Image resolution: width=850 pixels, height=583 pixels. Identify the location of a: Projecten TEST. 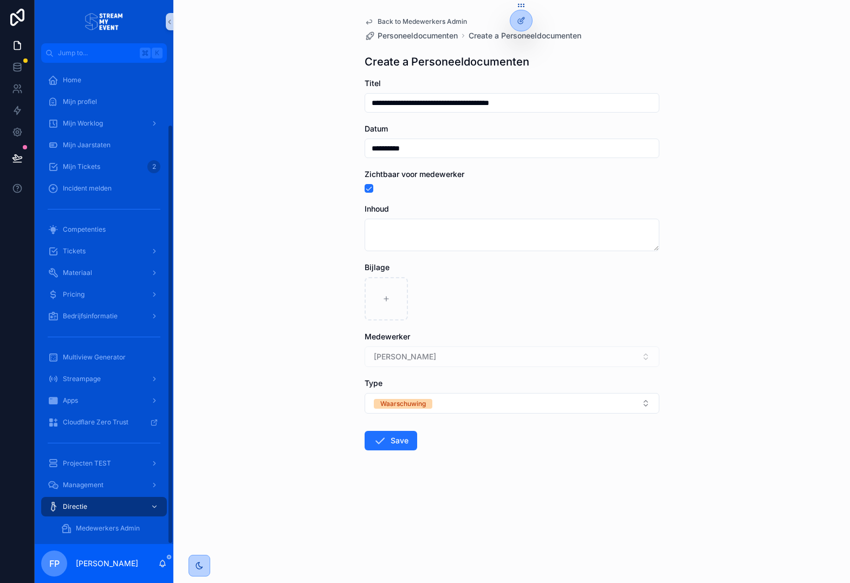
(104, 463).